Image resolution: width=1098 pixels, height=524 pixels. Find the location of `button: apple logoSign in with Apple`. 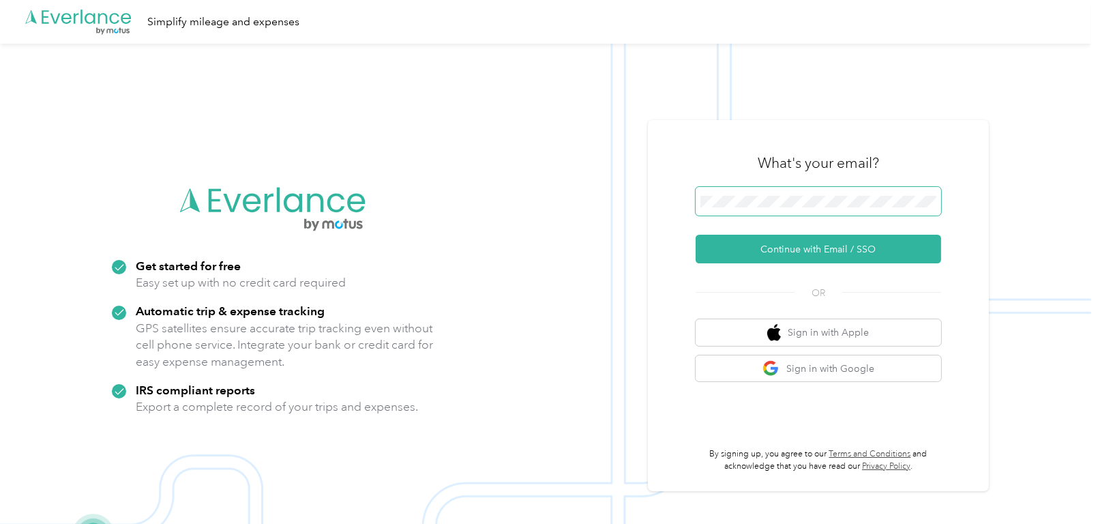

button: apple logoSign in with Apple is located at coordinates (818, 332).